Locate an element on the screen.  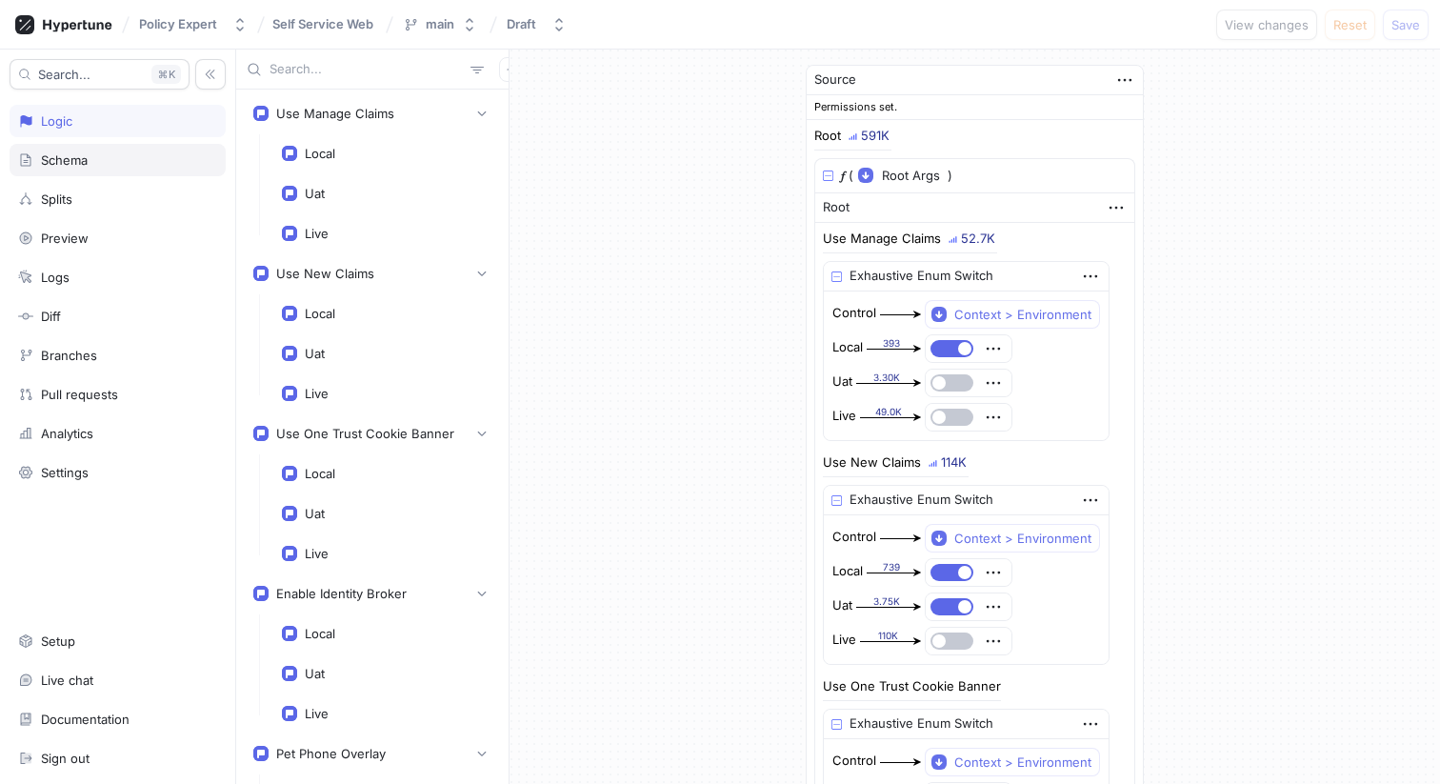
span: Save is located at coordinates (1406, 25).